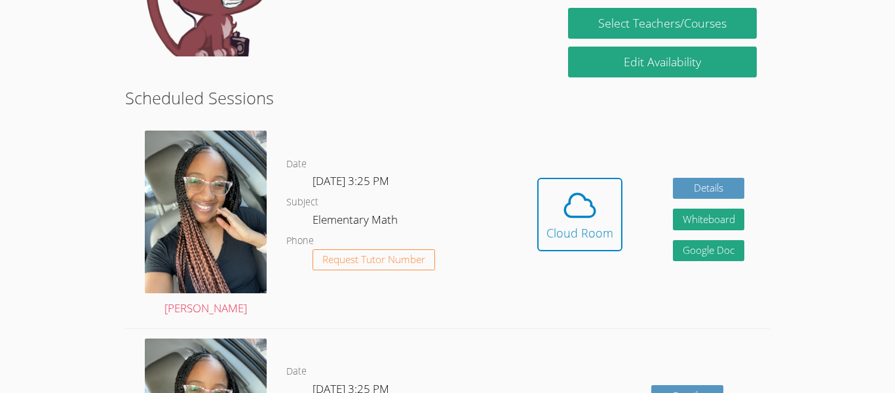  Describe the element at coordinates (709, 188) in the screenshot. I see `a: Details` at that location.